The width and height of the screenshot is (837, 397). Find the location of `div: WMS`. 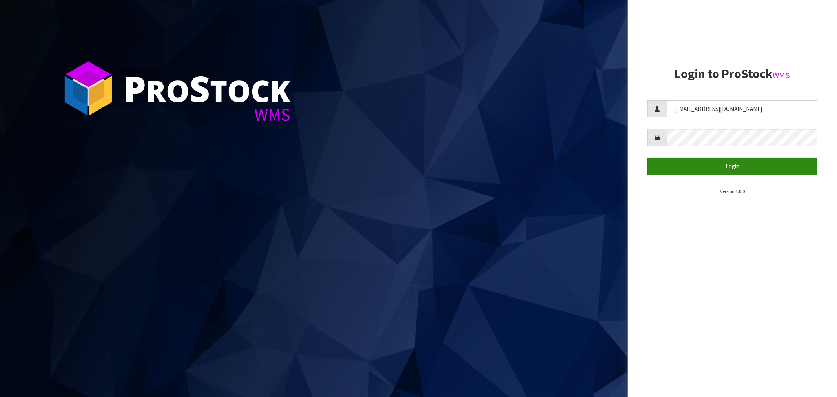

div: WMS is located at coordinates (207, 115).